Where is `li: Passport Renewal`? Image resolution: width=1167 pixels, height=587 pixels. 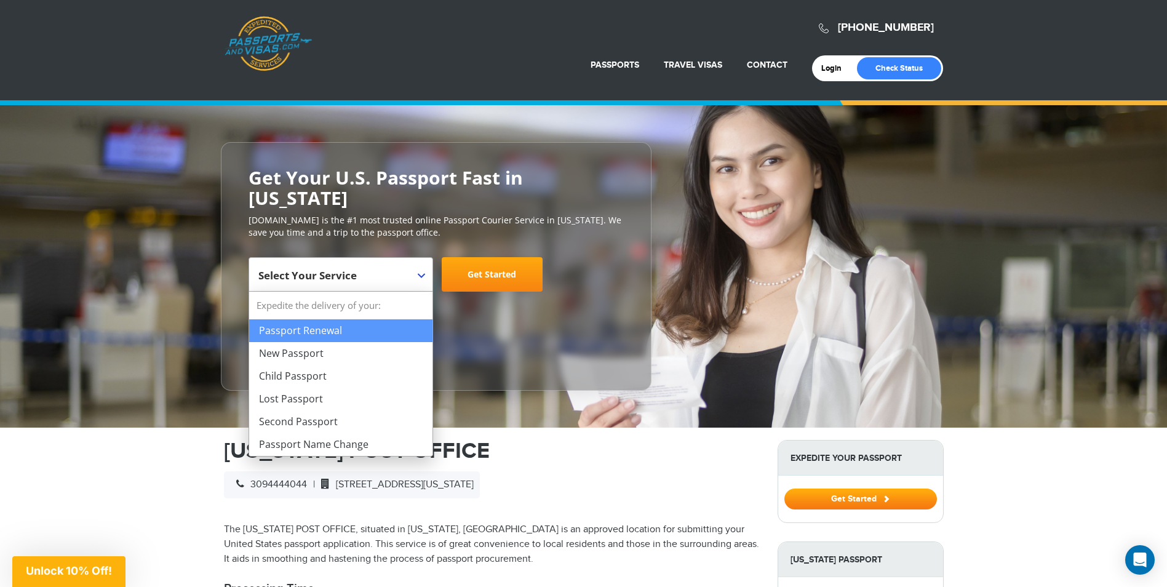
li: Passport Renewal is located at coordinates (341, 330).